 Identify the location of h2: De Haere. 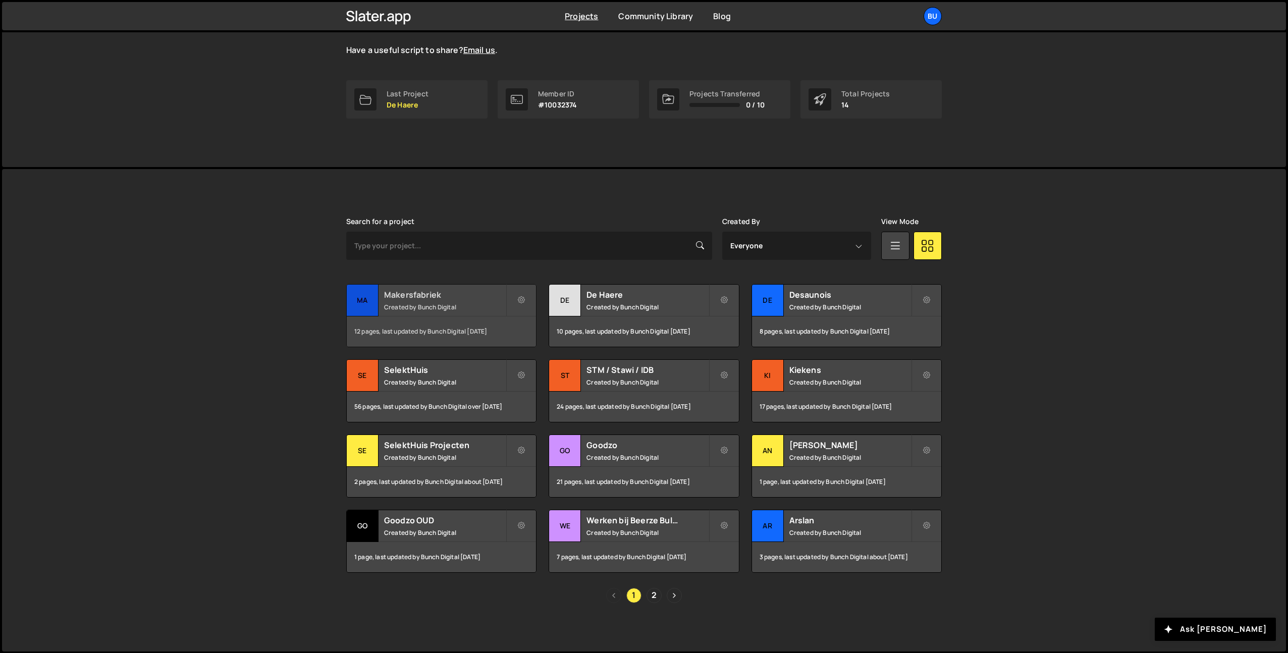
(647, 295).